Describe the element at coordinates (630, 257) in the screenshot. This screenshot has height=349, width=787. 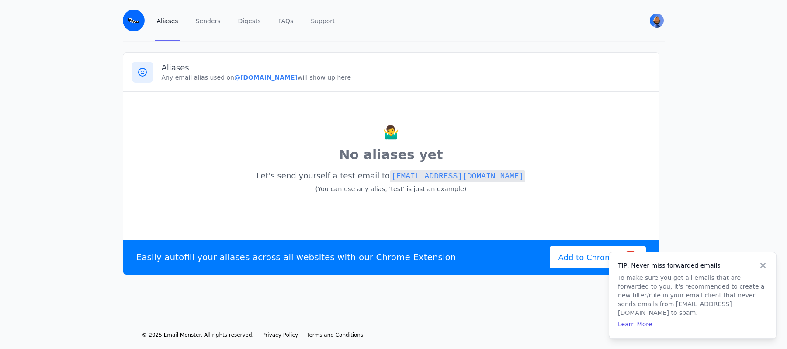
I see `img: Google Chrome Logo` at that location.